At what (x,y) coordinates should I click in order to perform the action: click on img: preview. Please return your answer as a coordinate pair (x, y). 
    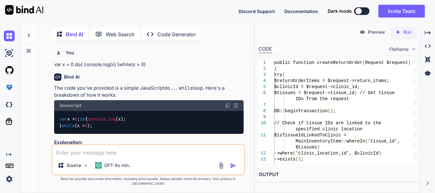
    Looking at the image, I should click on (363, 32).